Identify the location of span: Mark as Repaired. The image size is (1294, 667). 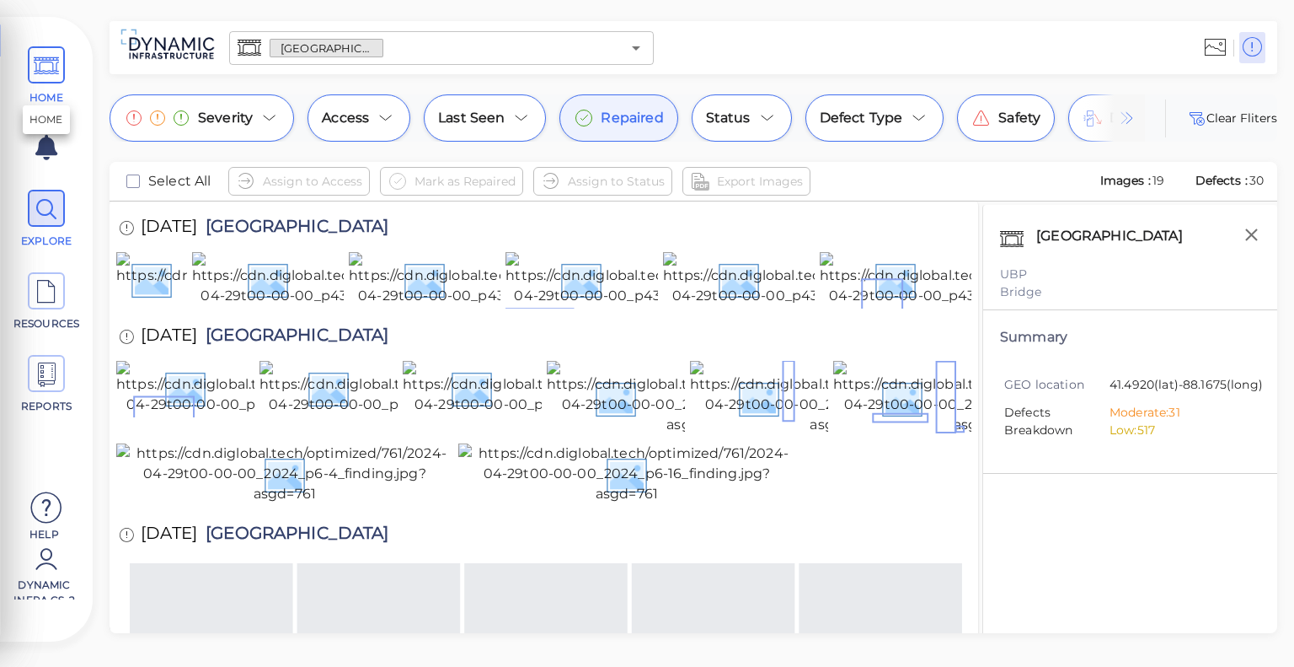
(465, 181).